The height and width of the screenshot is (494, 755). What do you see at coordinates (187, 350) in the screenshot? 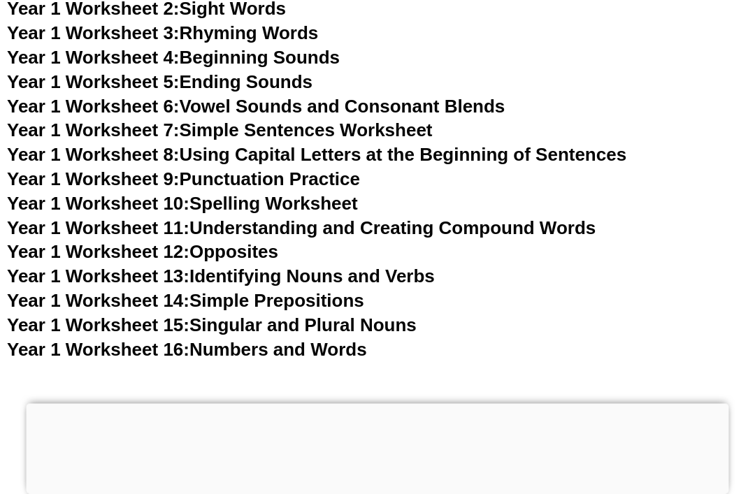
I see `a: Year 1 Worksheet 16:Numbers and Words` at bounding box center [187, 350].